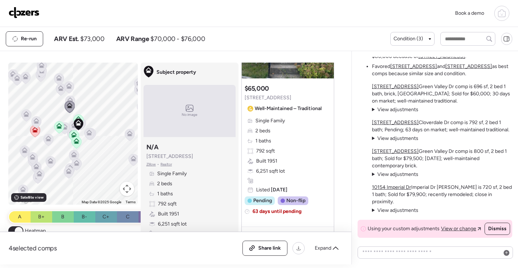 The width and height of the screenshot is (518, 268). Describe the element at coordinates (33, 248) in the screenshot. I see `span: 4 selected comps` at that location.